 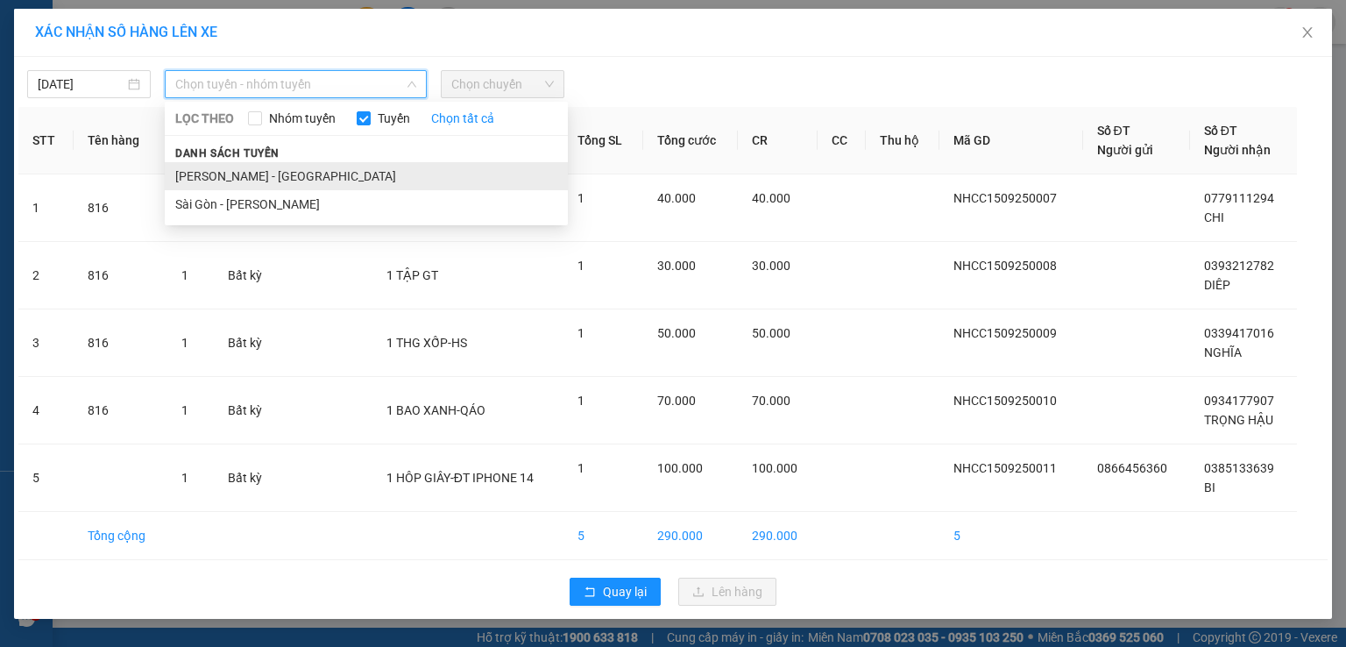 What do you see at coordinates (841, 140) in the screenshot?
I see `th: CC` at bounding box center [841, 140].